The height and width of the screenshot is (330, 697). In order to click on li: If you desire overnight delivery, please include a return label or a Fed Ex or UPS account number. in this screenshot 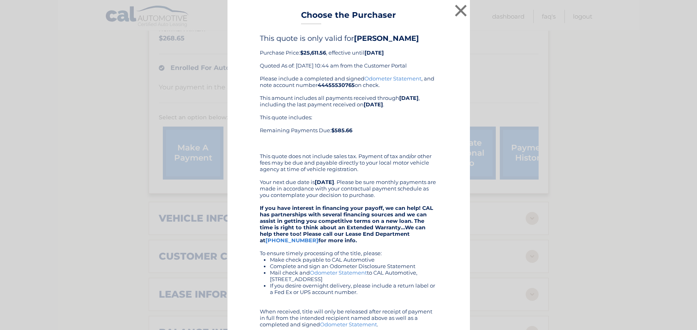, I will do `click(354, 289)`.